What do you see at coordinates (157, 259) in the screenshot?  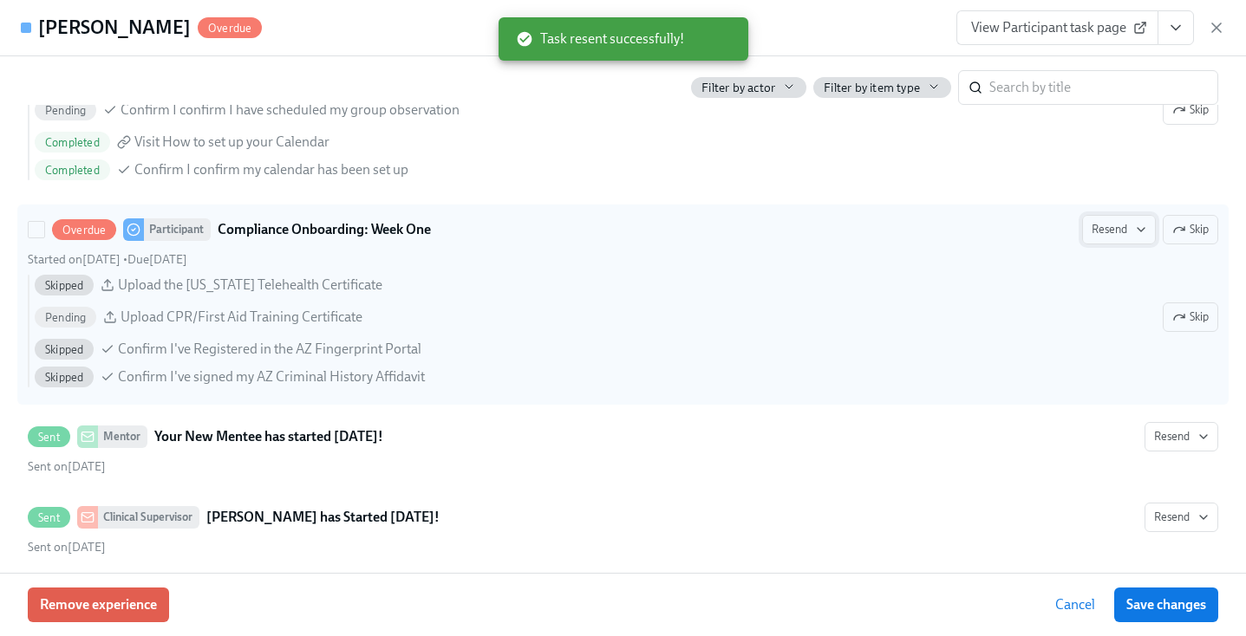 I see `span: Saturday, September 20th 2025, 10:00 am` at bounding box center [157, 259].